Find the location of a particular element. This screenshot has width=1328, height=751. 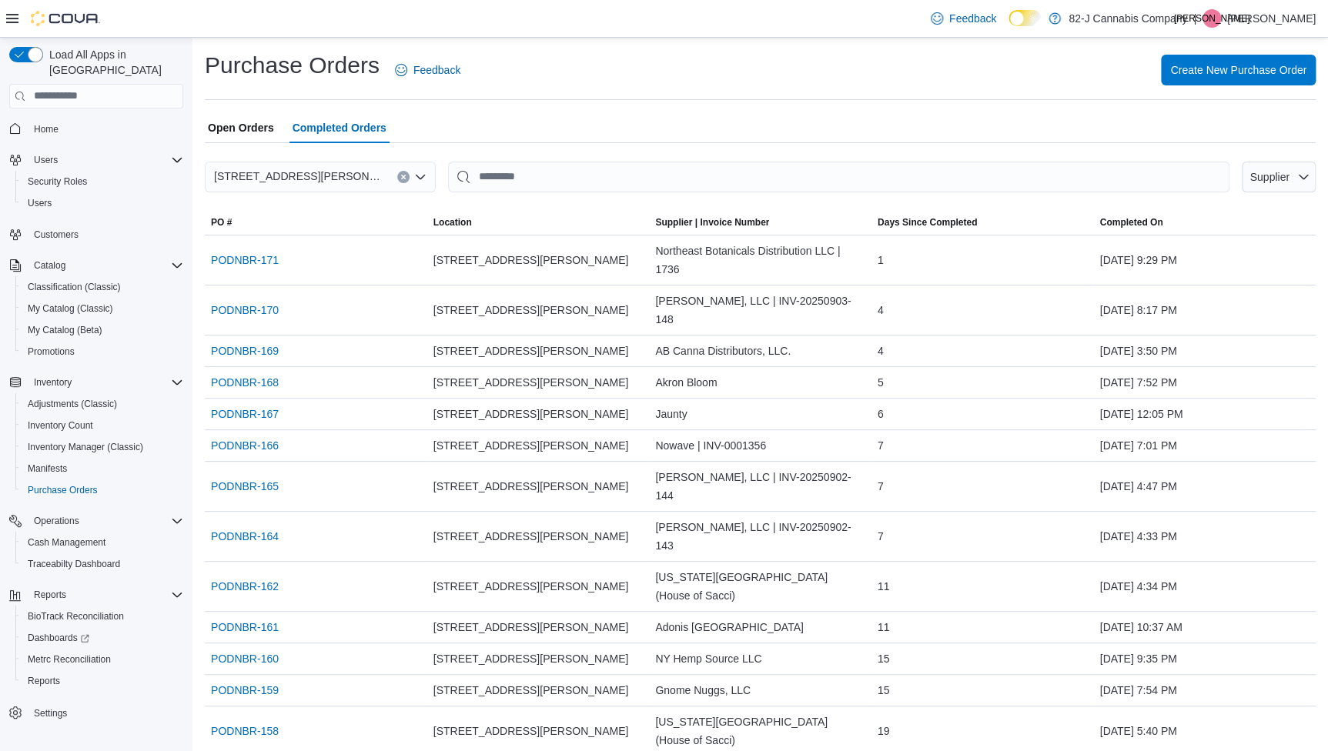

a: Inventory Manager (Classic) is located at coordinates (85, 447).